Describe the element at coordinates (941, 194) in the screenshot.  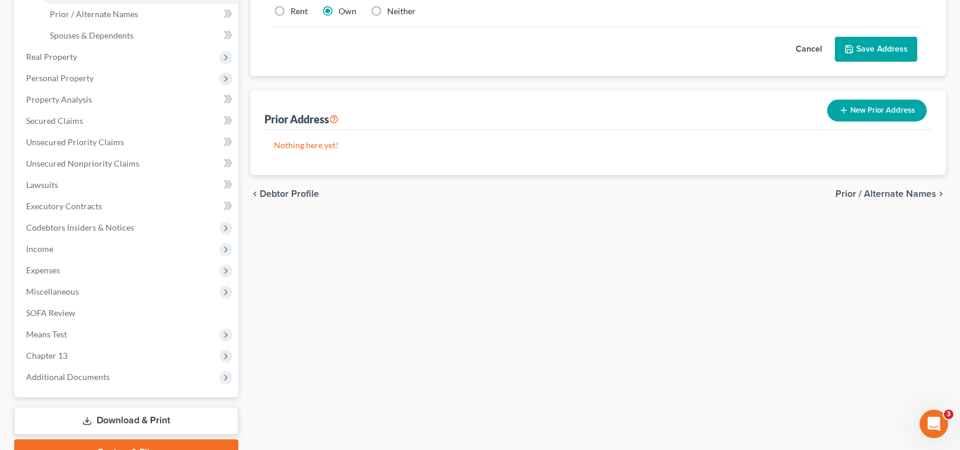
I see `i: chevron_right` at that location.